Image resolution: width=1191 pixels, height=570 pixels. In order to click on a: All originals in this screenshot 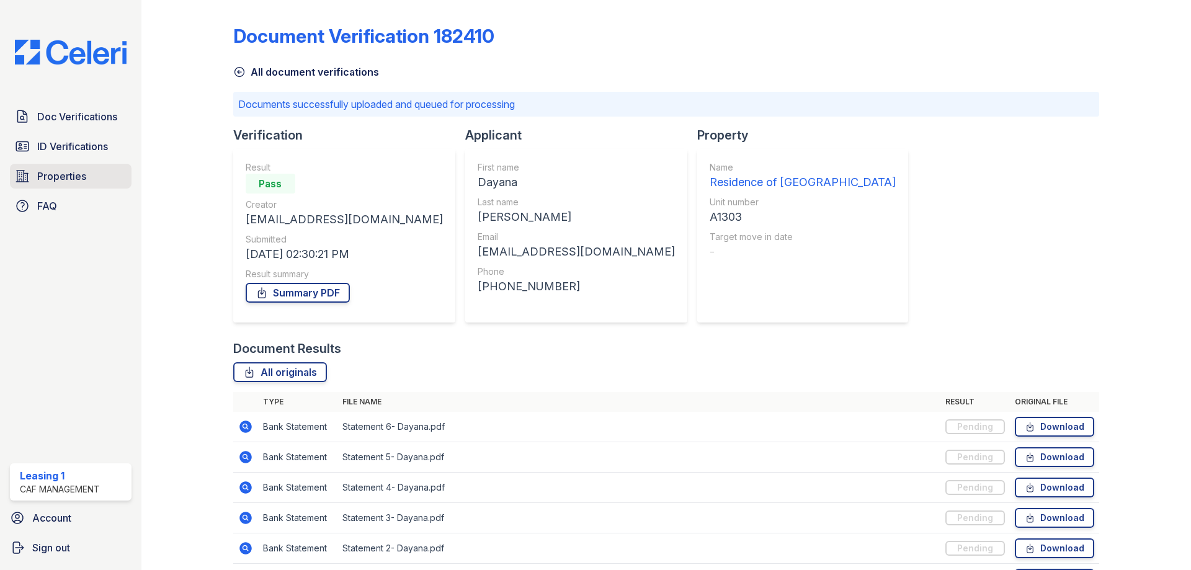, I will do `click(280, 372)`.